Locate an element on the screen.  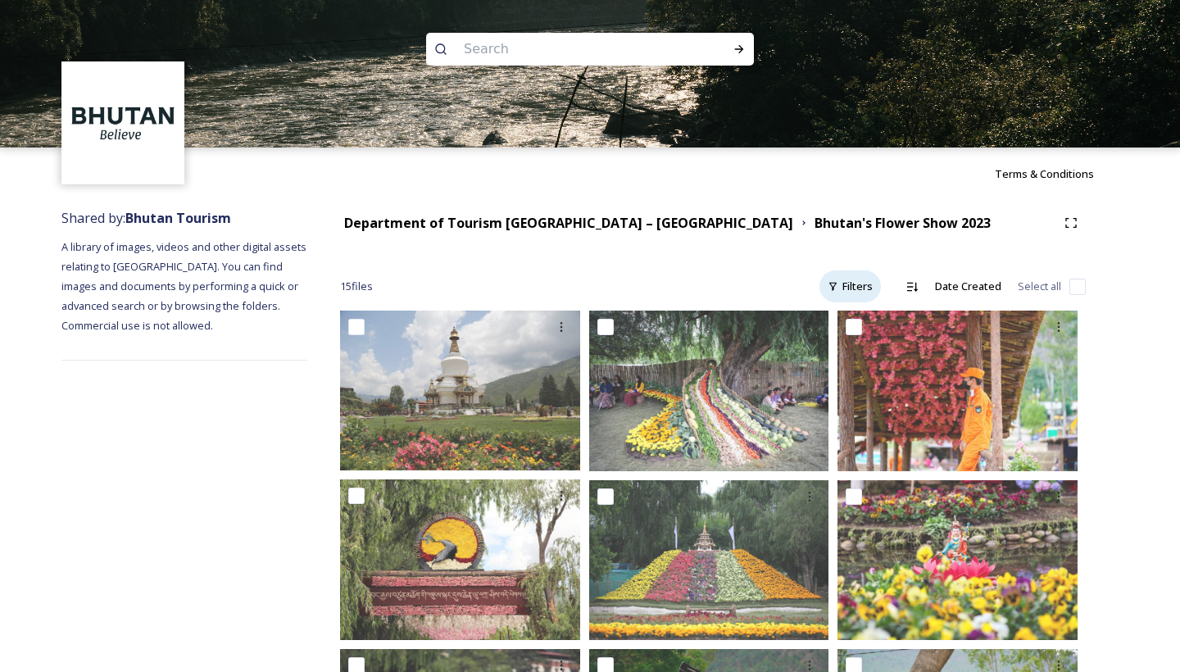
span: Terms & Conditions is located at coordinates (1044, 174).